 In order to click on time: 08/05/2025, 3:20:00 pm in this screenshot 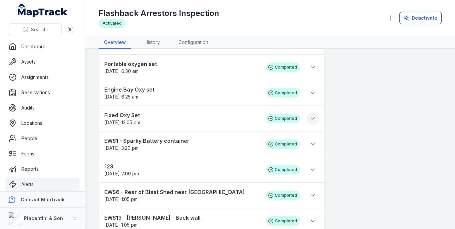, I will do `click(121, 148)`.